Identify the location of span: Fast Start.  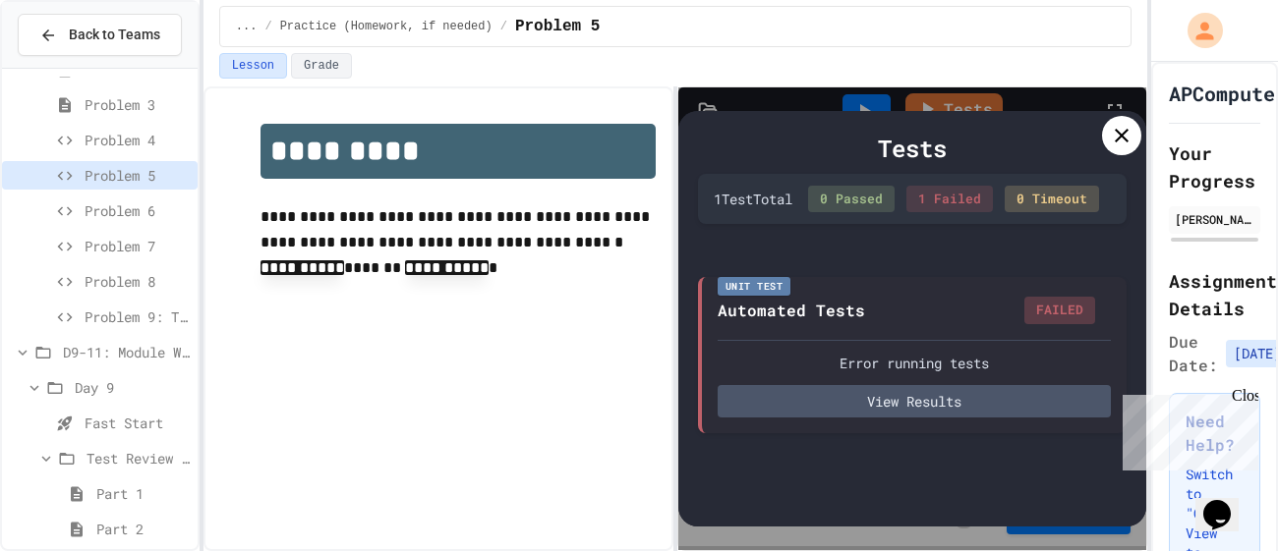
(137, 423).